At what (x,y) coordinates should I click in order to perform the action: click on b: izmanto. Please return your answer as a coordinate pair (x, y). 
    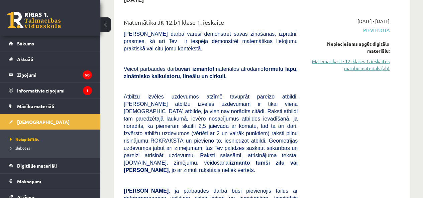
    Looking at the image, I should click on (239, 163).